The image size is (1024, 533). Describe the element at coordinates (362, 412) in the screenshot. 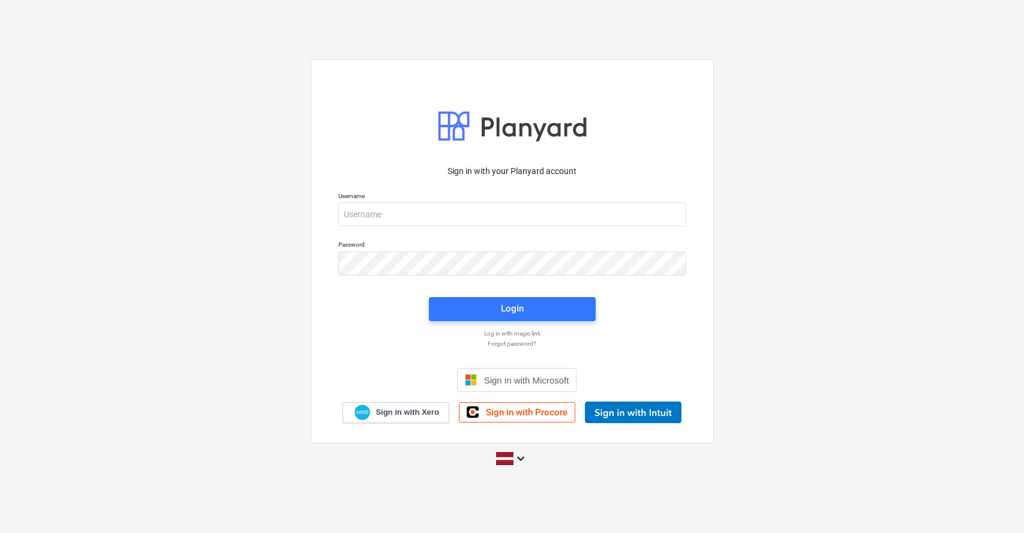

I see `img: Xero logo` at that location.